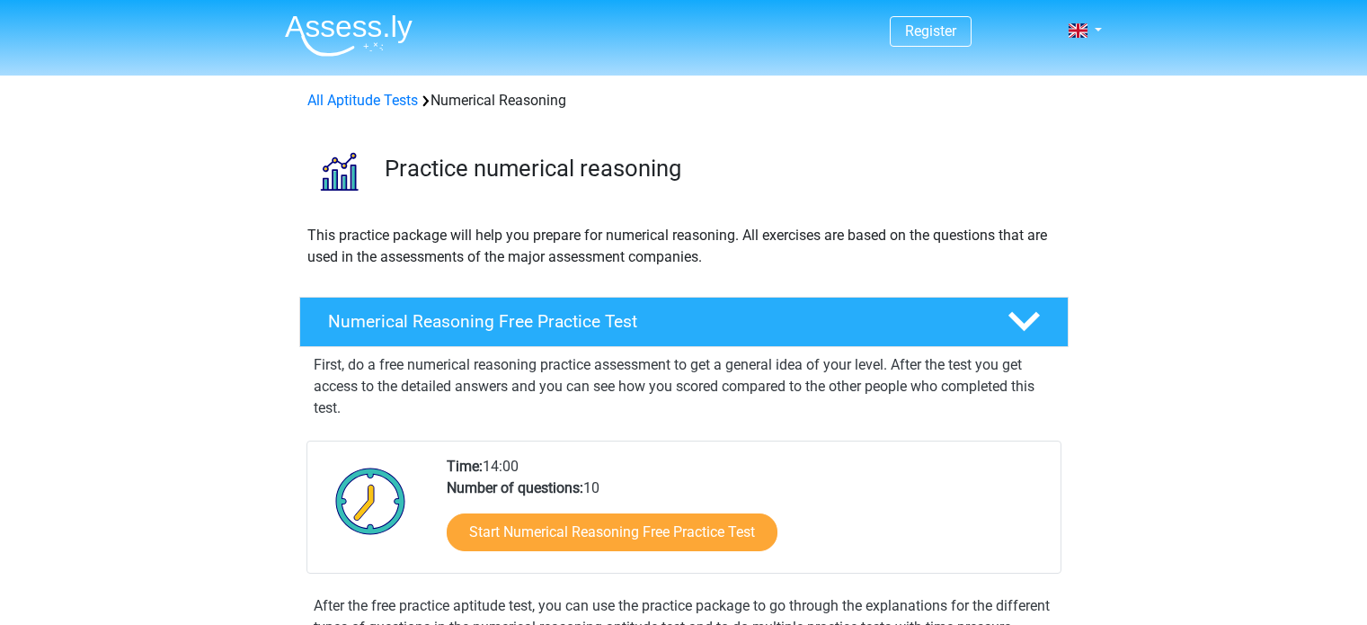 The width and height of the screenshot is (1367, 625). Describe the element at coordinates (719, 168) in the screenshot. I see `h3: Practice numerical reasoning` at that location.